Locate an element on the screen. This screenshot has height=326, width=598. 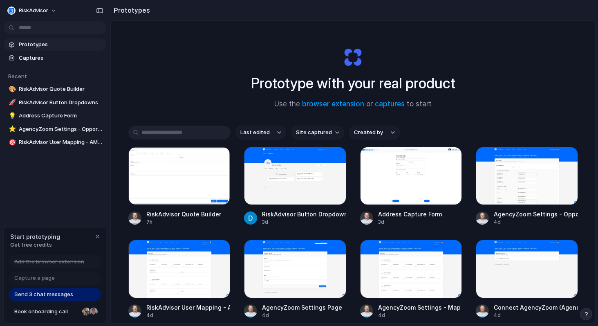
a: RiskAdvisor Button DropdownsRiskAdvisor Button Dropdowns3d is located at coordinates (295, 186).